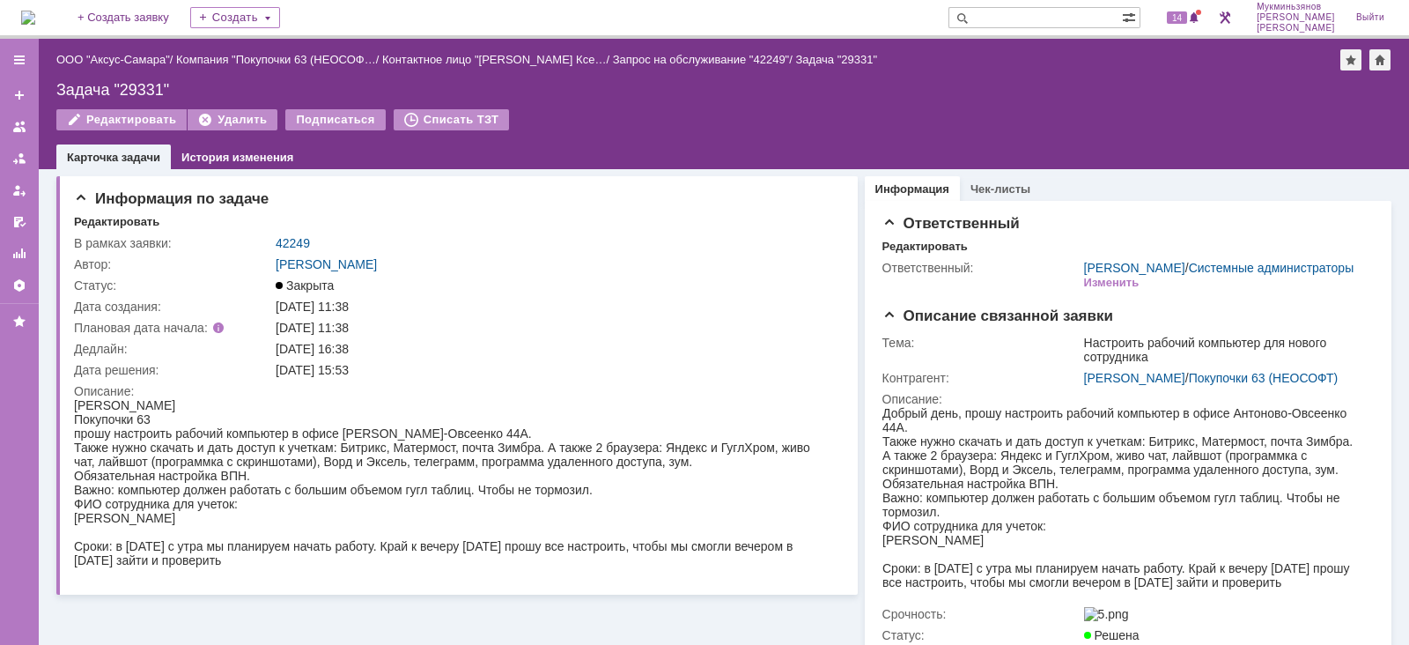 This screenshot has height=645, width=1409. I want to click on a: Создать заявку, so click(19, 95).